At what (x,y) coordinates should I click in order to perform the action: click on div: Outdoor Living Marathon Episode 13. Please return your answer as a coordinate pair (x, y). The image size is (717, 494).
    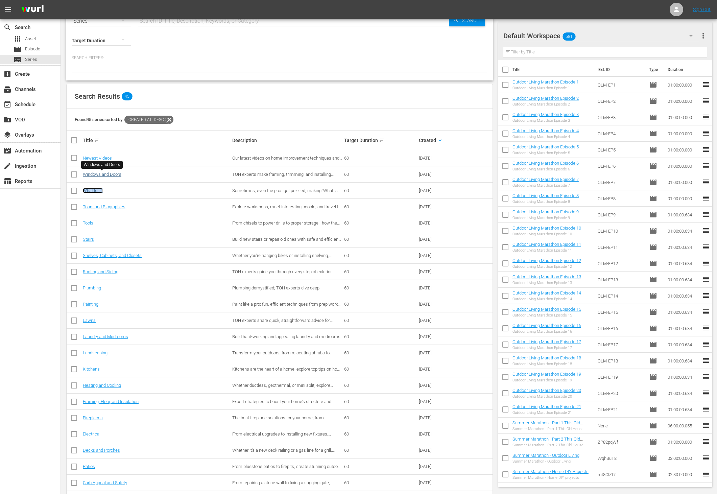
    Looking at the image, I should click on (547, 283).